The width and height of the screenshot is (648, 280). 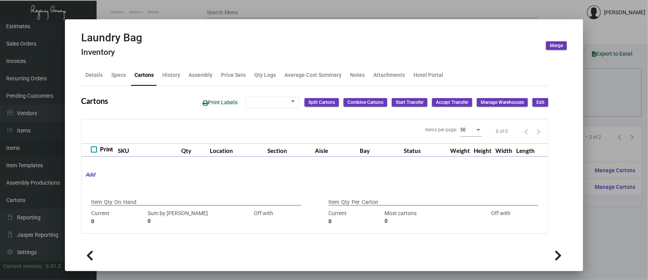 What do you see at coordinates (220, 102) in the screenshot?
I see `button: Print Labels` at bounding box center [220, 102].